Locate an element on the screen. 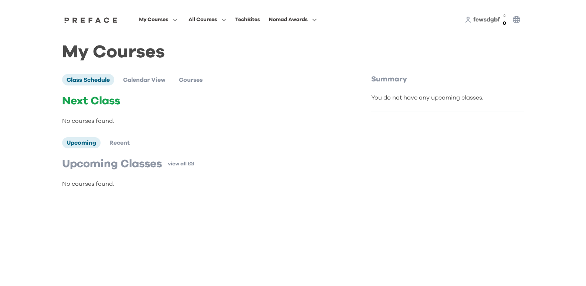  button: All Courses is located at coordinates (208, 20).